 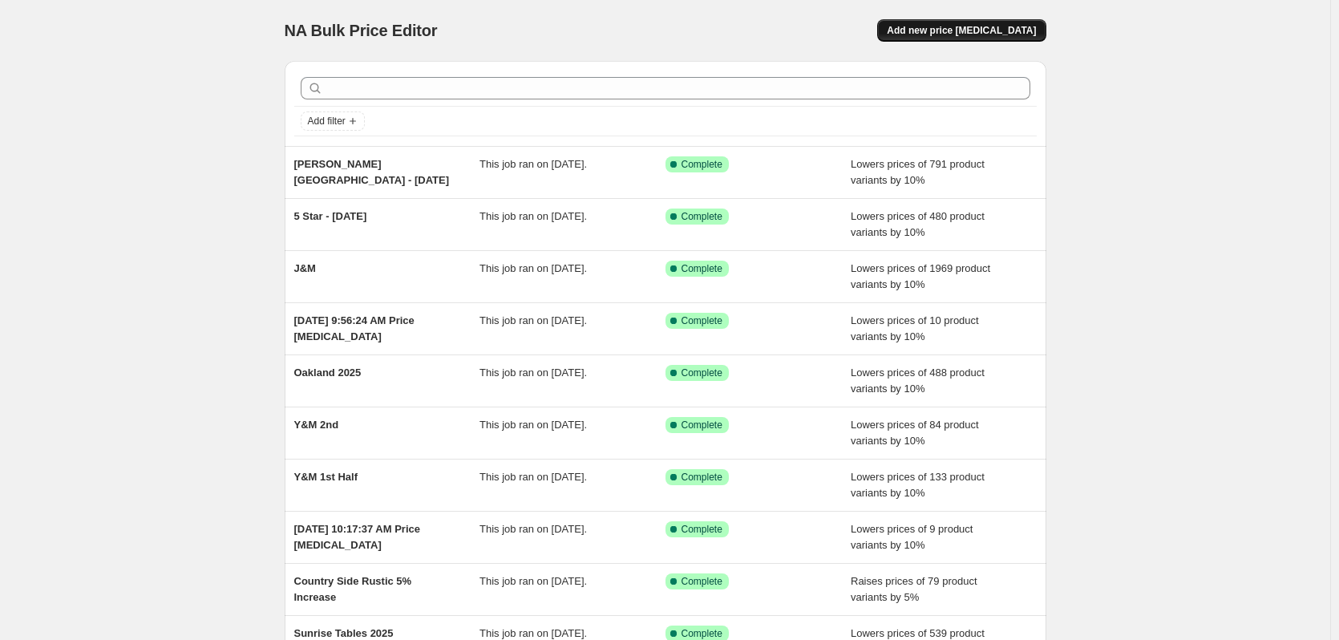 What do you see at coordinates (325, 476) in the screenshot?
I see `span: Y&M 1st Half` at bounding box center [325, 476].